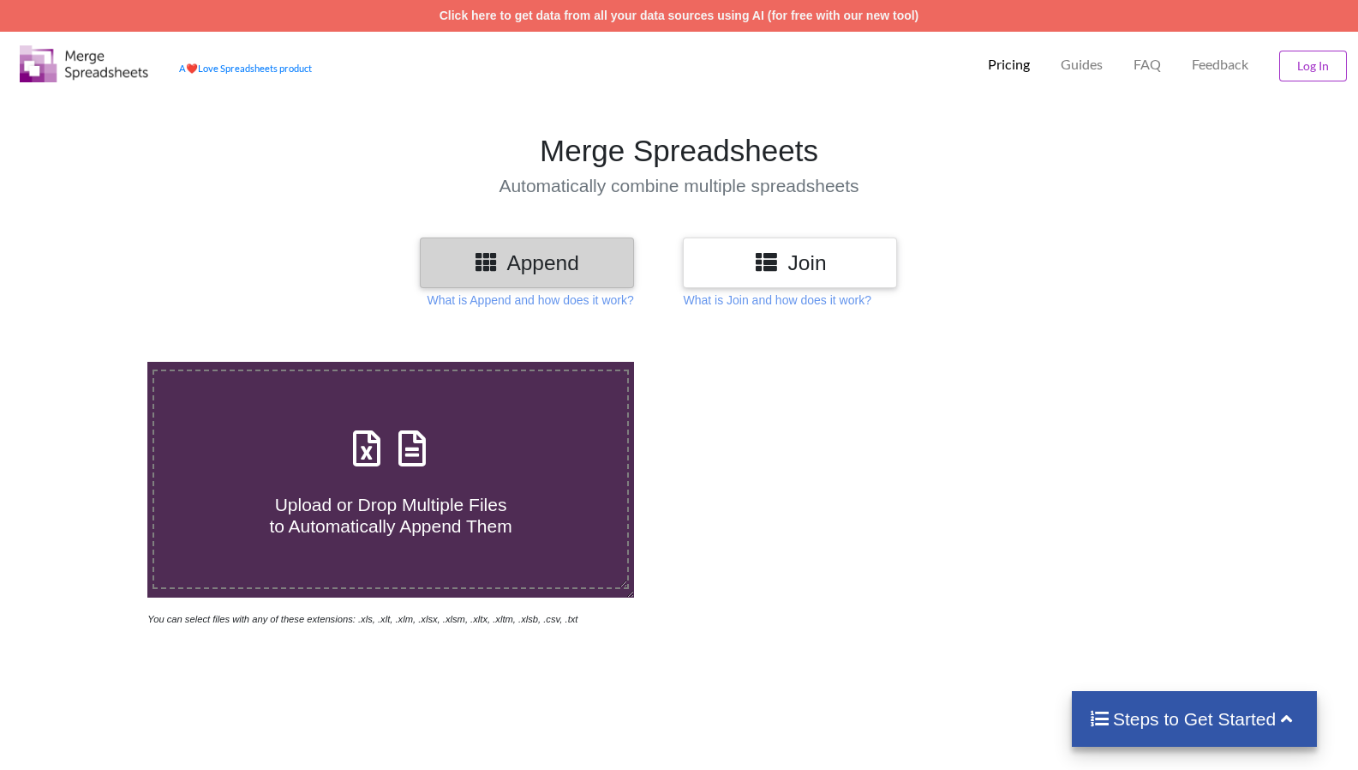  I want to click on span: heart, so click(192, 68).